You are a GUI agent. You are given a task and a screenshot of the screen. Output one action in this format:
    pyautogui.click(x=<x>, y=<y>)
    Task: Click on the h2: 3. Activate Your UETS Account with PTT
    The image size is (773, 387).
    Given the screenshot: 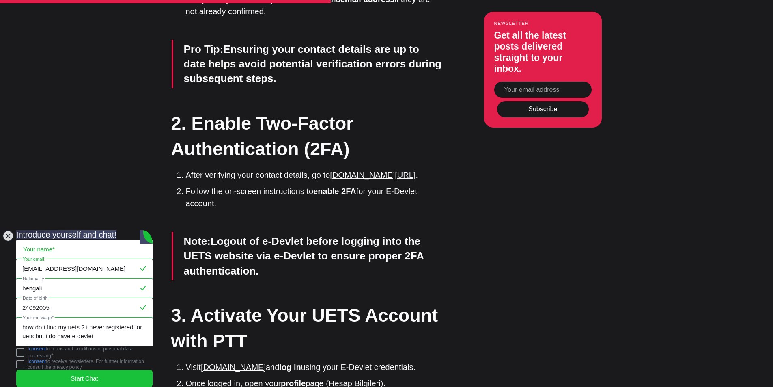 What is the action you would take?
    pyautogui.click(x=307, y=328)
    